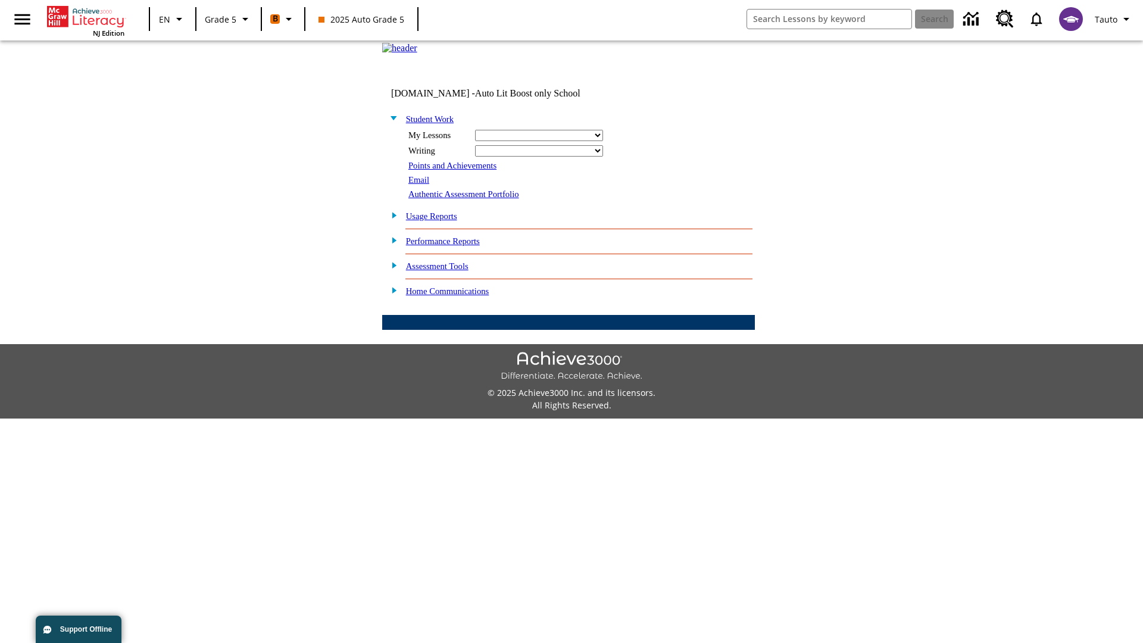 This screenshot has height=643, width=1143. Describe the element at coordinates (79, 629) in the screenshot. I see `button: Support Offline` at that location.